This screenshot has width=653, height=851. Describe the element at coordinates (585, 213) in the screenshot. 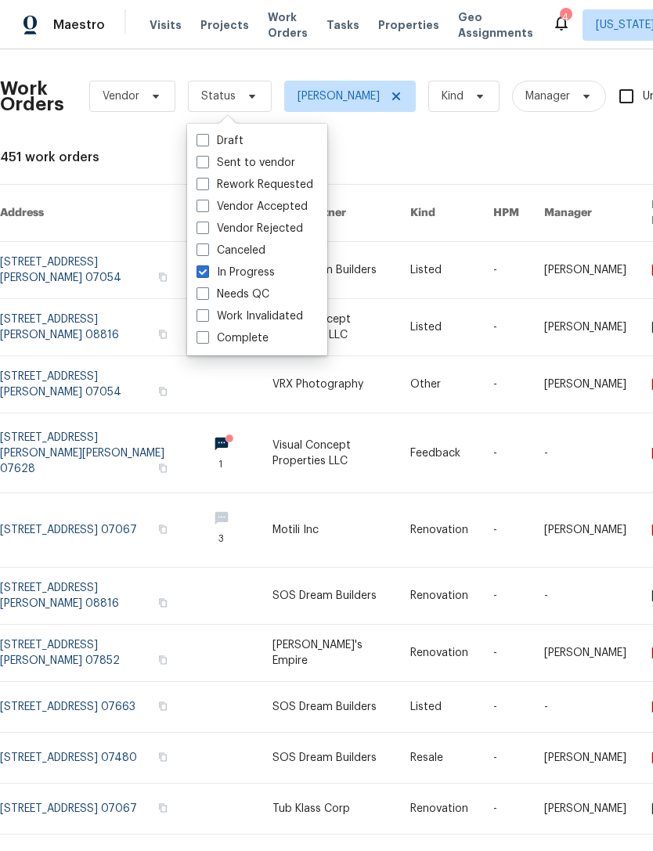

I see `th: Manager` at that location.